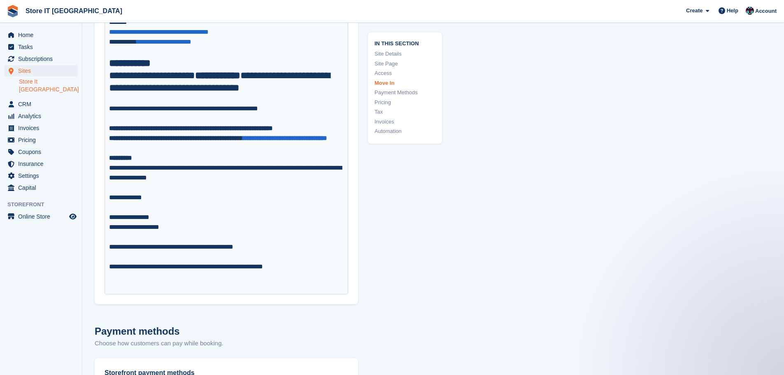 This screenshot has width=784, height=375. Describe the element at coordinates (405, 73) in the screenshot. I see `a: Access` at that location.